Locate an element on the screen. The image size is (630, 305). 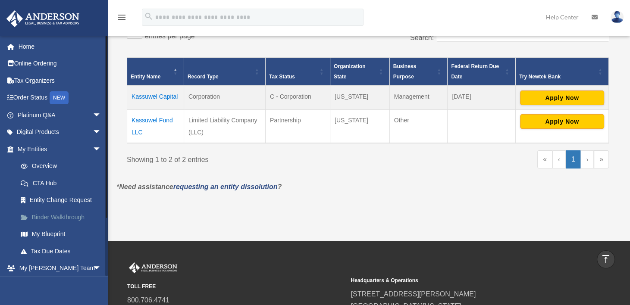
th: Organization State: Activate to sort is located at coordinates (360, 72).